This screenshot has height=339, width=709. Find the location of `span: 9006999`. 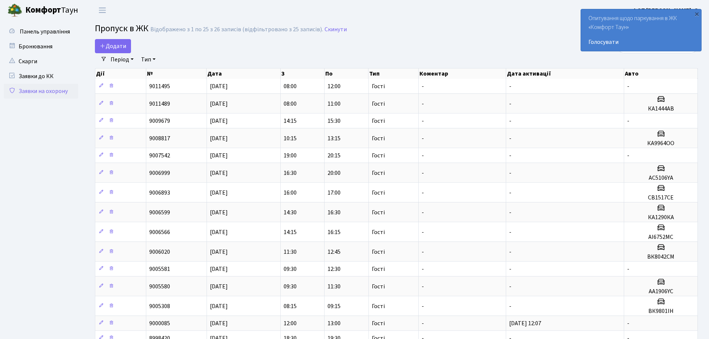

span: 9006999 is located at coordinates (160, 173).